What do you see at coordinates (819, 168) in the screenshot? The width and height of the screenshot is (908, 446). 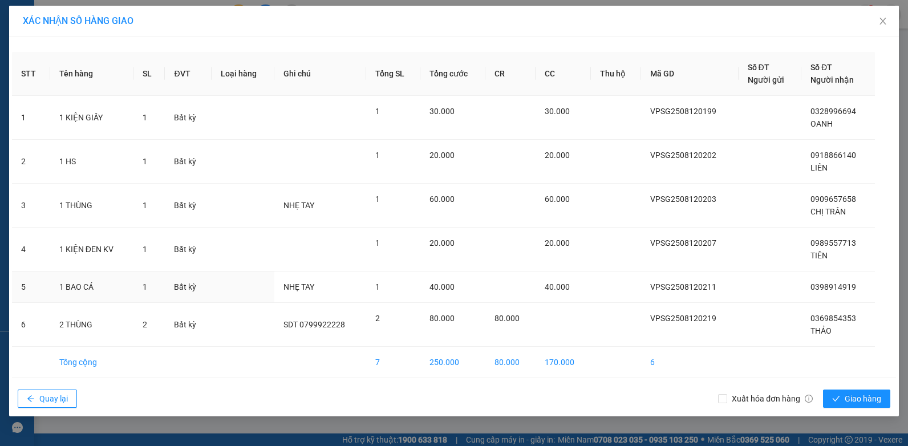 I see `span: LIÊN` at bounding box center [819, 168].